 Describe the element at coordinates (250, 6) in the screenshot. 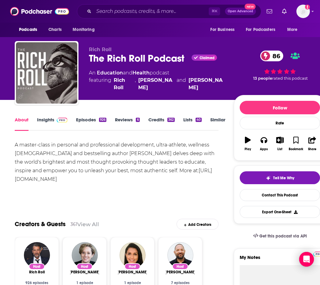

I see `span: New` at that location.